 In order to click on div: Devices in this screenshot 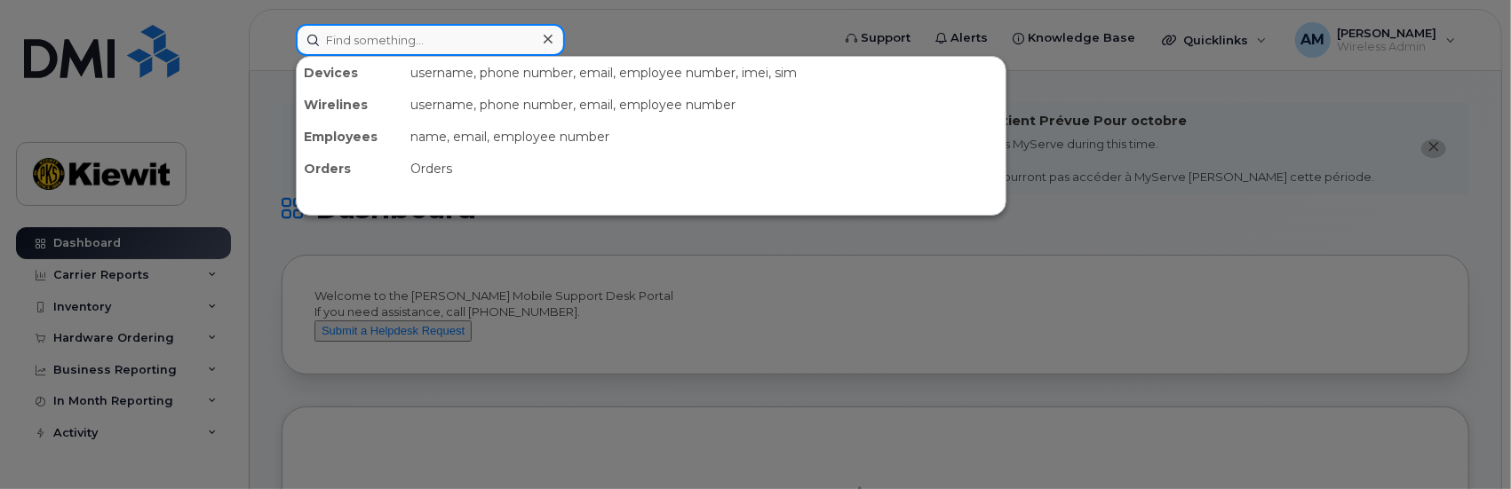, I will do `click(350, 73)`.